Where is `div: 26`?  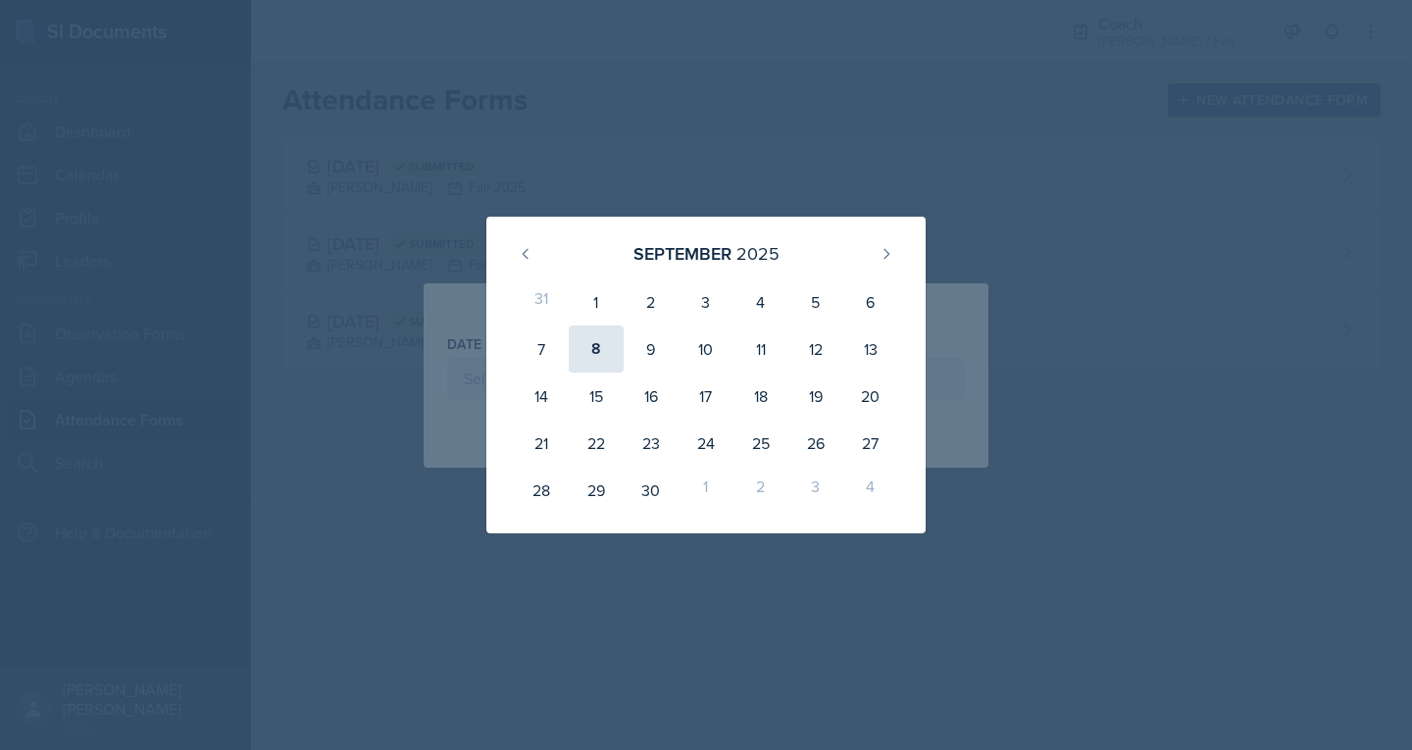 div: 26 is located at coordinates (816, 443).